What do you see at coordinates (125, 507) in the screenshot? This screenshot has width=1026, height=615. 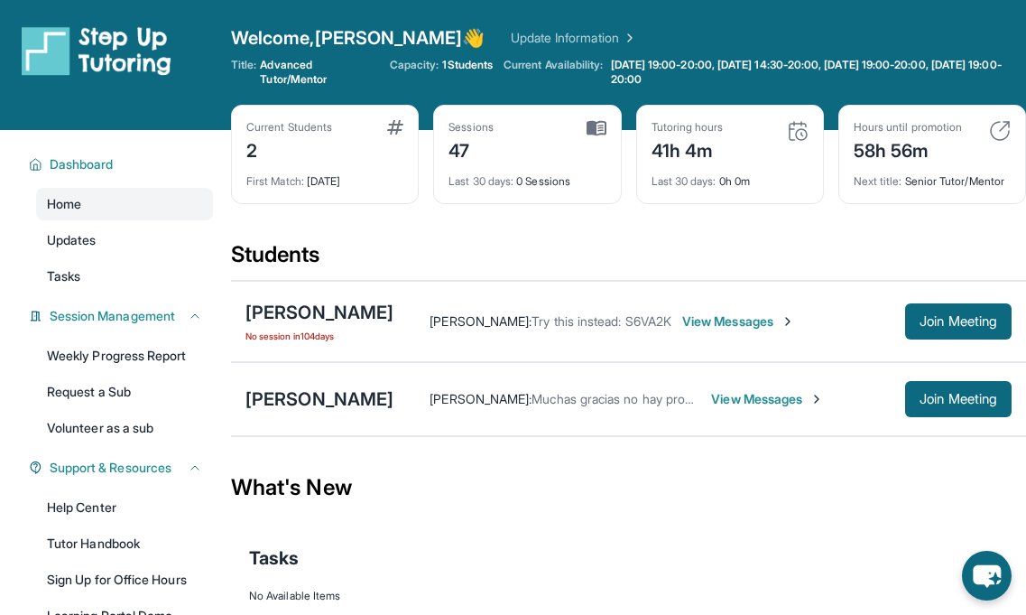 I see `a: Help Center` at bounding box center [125, 507].